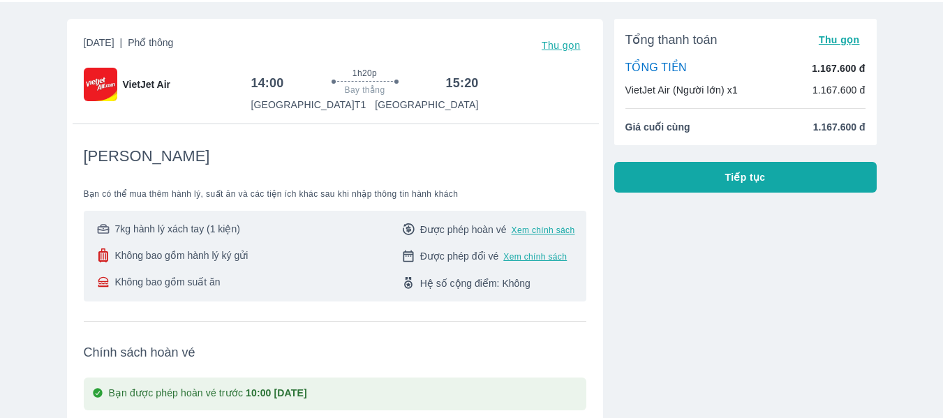 This screenshot has width=943, height=418. Describe the element at coordinates (335, 352) in the screenshot. I see `span: Chính sách hoàn vé` at that location.